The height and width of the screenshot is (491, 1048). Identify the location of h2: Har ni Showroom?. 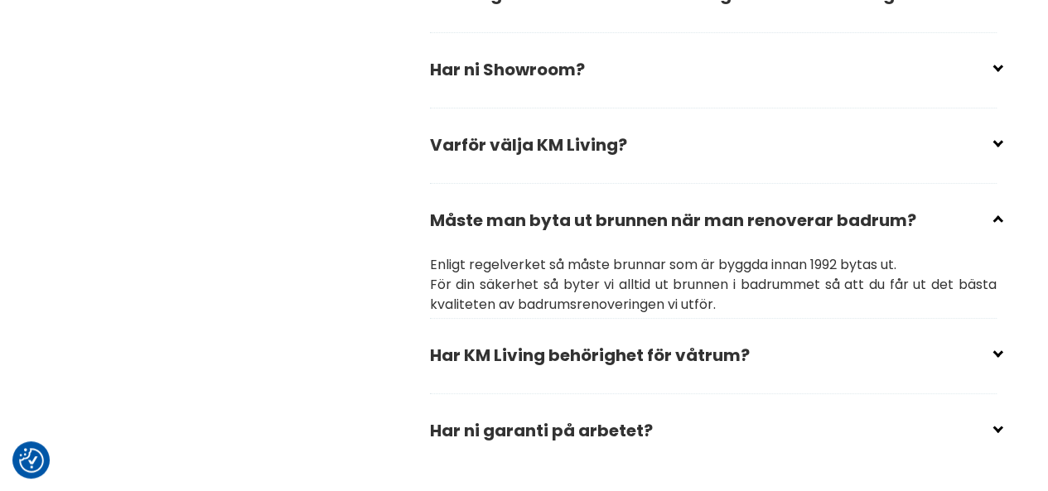
(713, 76).